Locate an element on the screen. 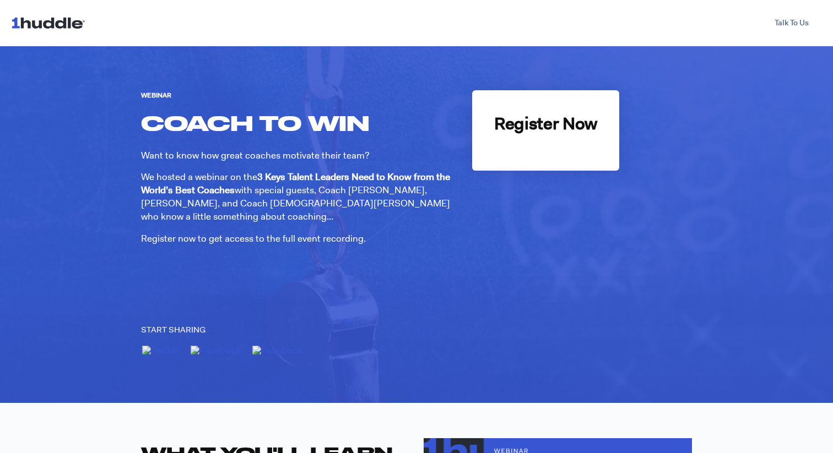  img: Twitter is located at coordinates (161, 350).